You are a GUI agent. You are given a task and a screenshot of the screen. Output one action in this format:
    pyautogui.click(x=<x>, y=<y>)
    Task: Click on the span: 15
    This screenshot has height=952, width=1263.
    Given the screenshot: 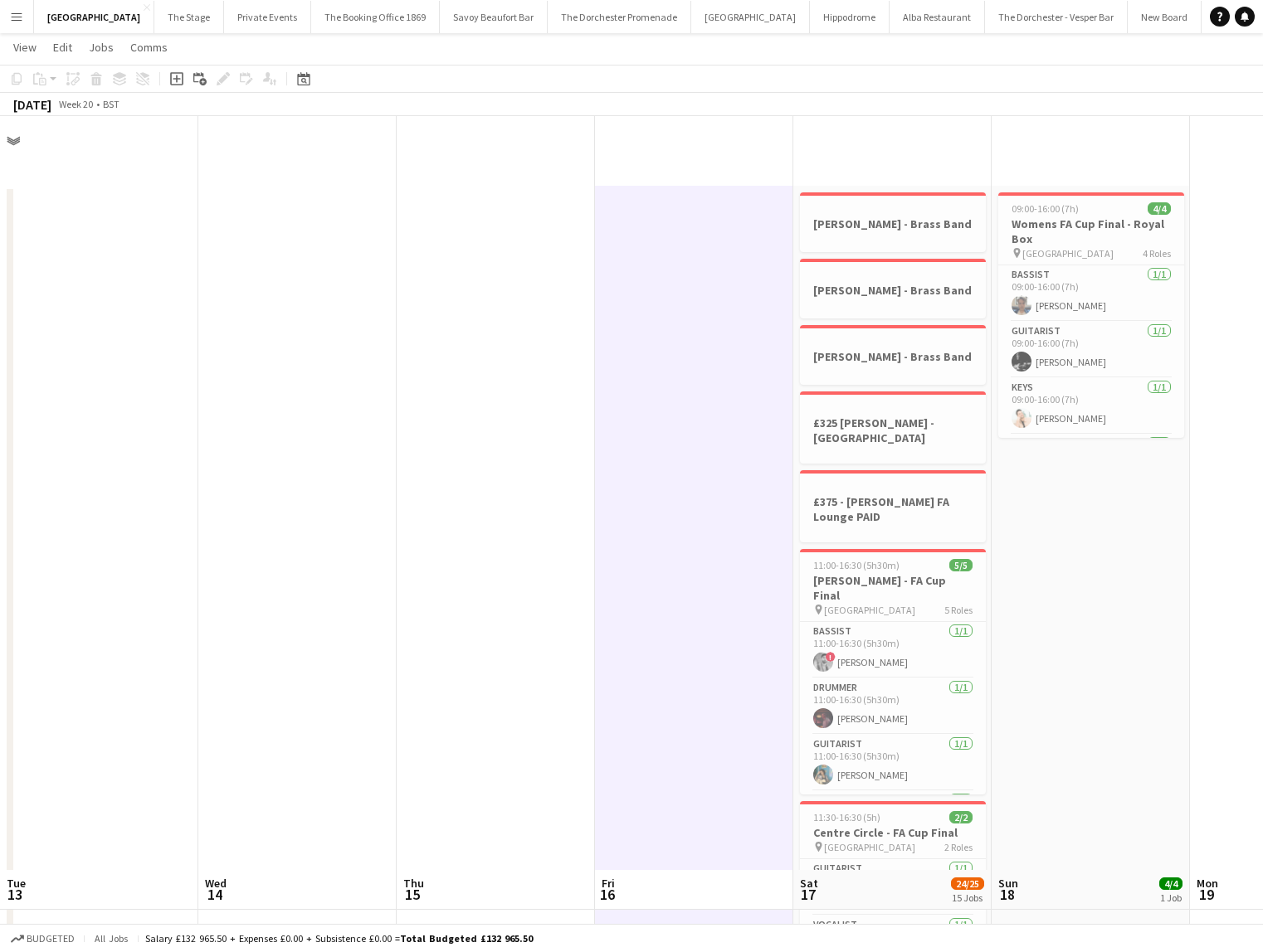 What is the action you would take?
    pyautogui.click(x=412, y=894)
    